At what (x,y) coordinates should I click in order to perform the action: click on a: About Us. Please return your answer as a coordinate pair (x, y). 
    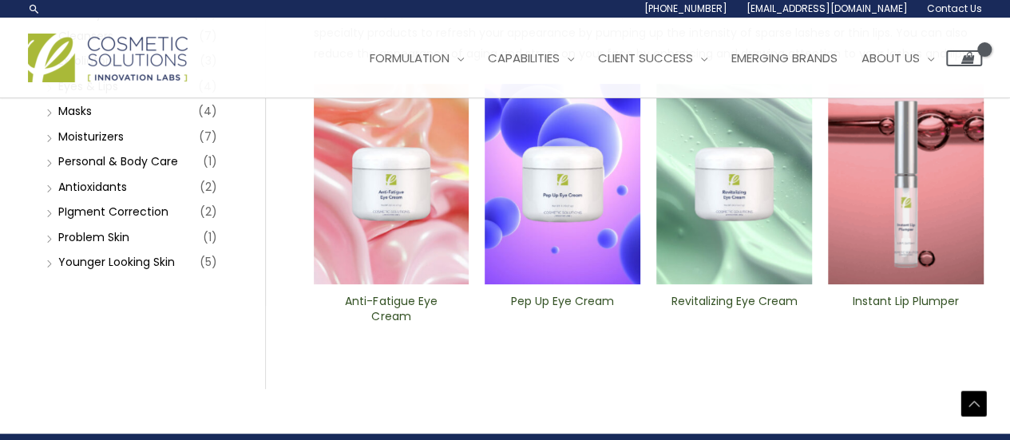
    Looking at the image, I should click on (898, 58).